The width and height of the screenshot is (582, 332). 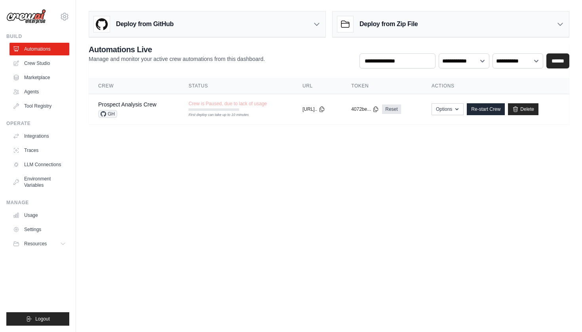 What do you see at coordinates (391, 109) in the screenshot?
I see `a: Reset` at bounding box center [391, 109].